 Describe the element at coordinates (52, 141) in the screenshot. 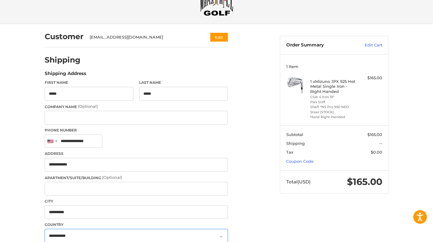

I see `div: United States: +1` at that location.